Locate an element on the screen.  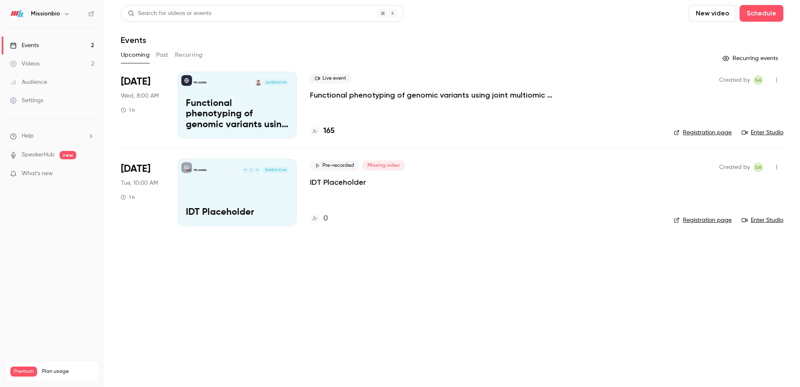
button: Recurring is located at coordinates (189, 55).